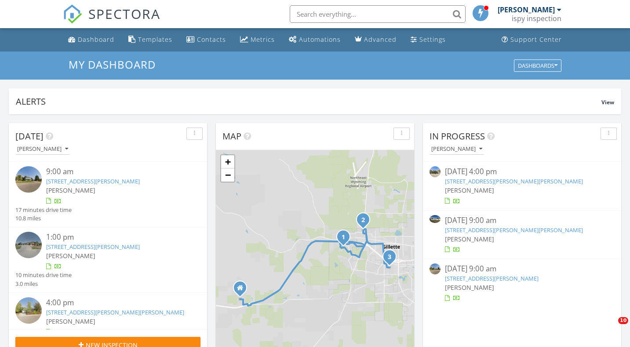  Describe the element at coordinates (433, 39) in the screenshot. I see `div: Settings` at that location.